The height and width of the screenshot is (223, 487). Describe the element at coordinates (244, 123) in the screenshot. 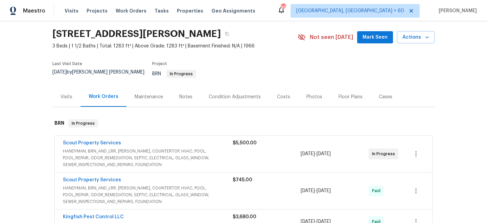

I see `div: BRN In Progress` at that location.